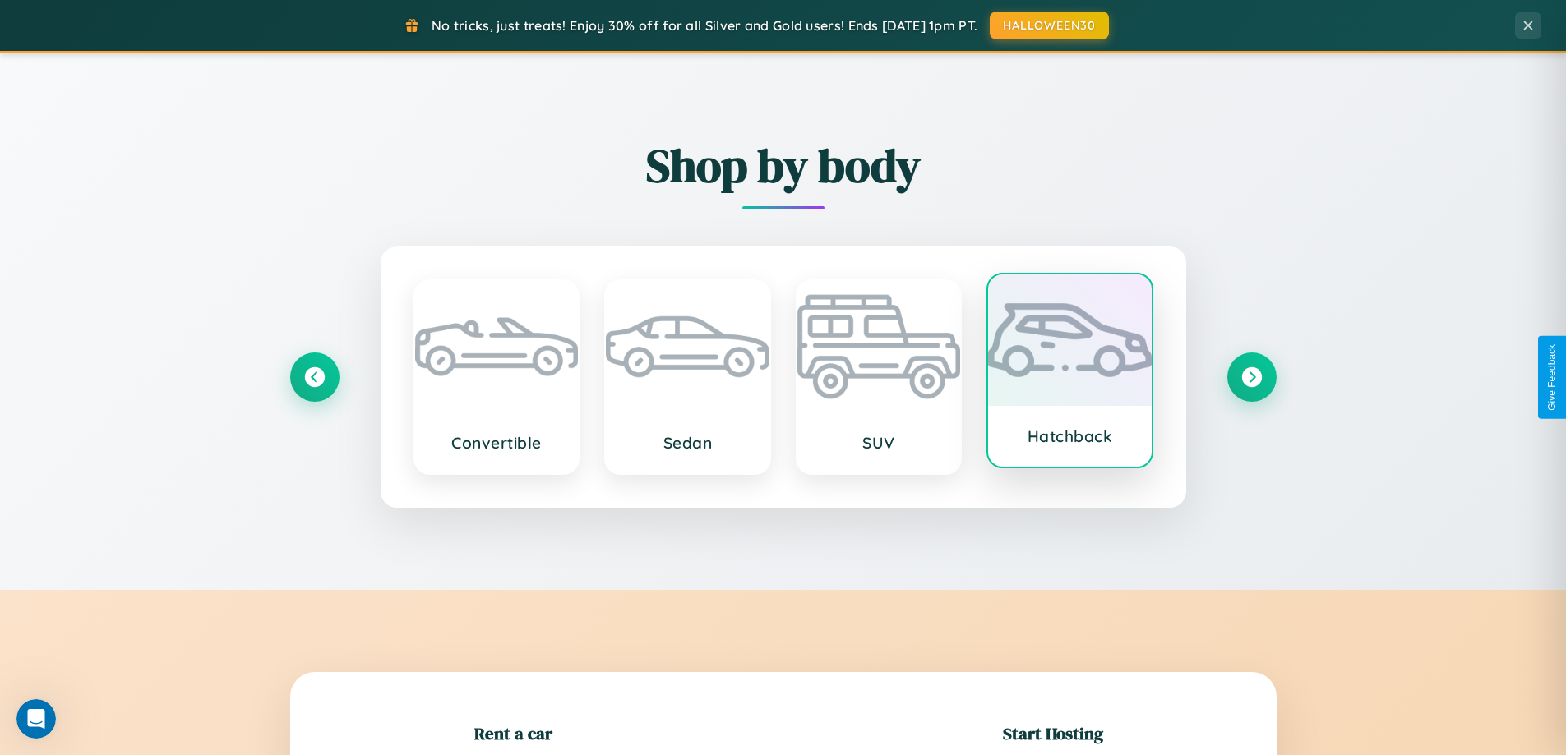 This screenshot has width=1566, height=755. I want to click on h2: Rent a car, so click(513, 733).